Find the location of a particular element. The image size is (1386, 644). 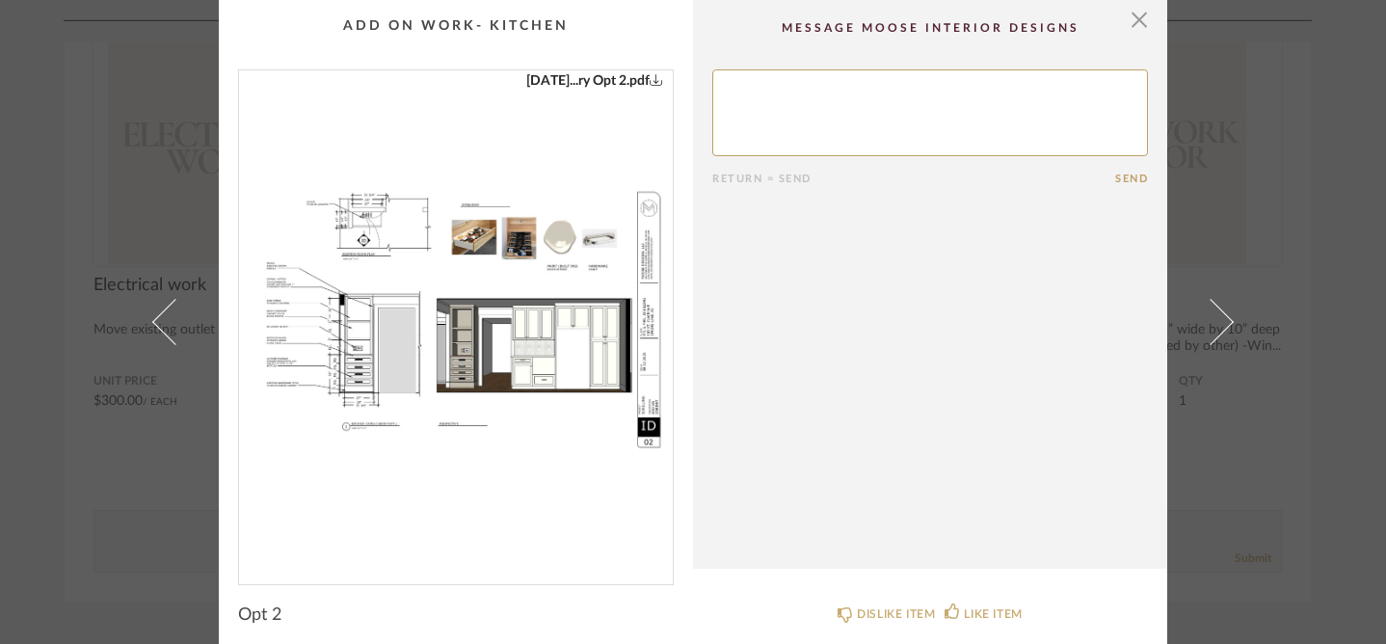

div: DISLIKE ITEM is located at coordinates (895, 614).